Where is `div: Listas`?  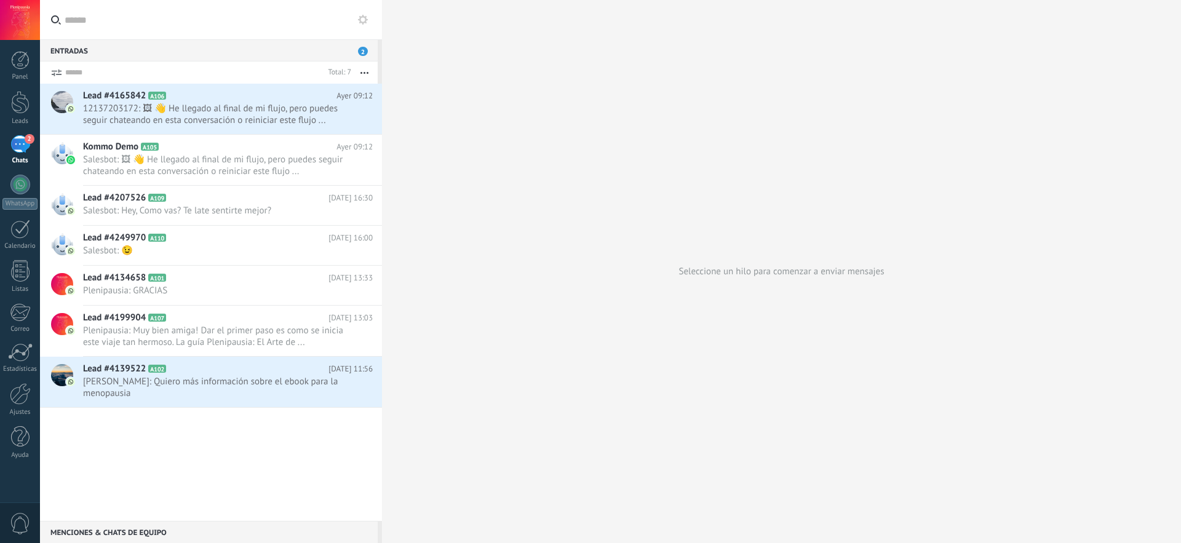 div: Listas is located at coordinates (20, 289).